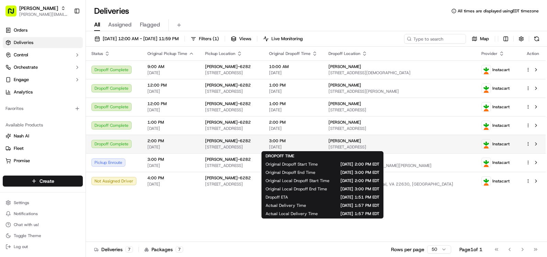 The height and width of the screenshot is (257, 547). What do you see at coordinates (22, 161) in the screenshot?
I see `span: Promise` at bounding box center [22, 161].